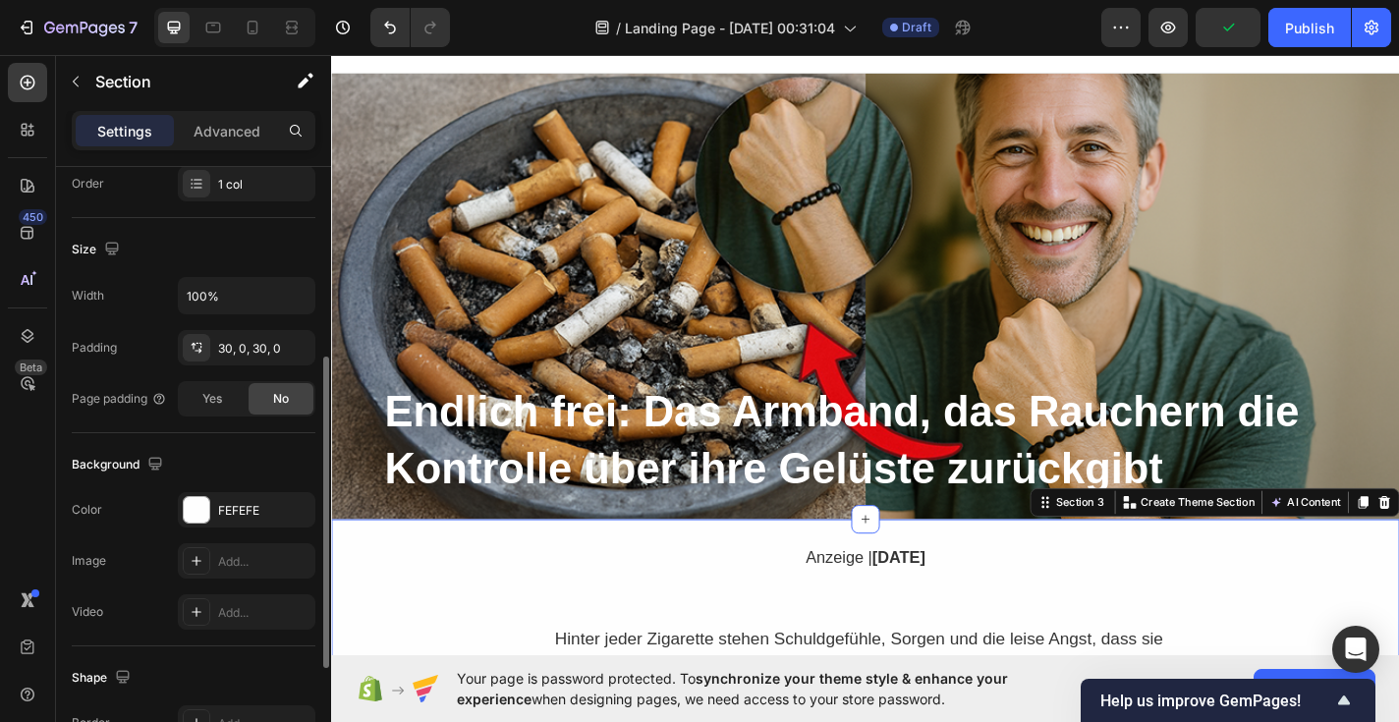 The height and width of the screenshot is (722, 1399). I want to click on div: 450, so click(32, 217).